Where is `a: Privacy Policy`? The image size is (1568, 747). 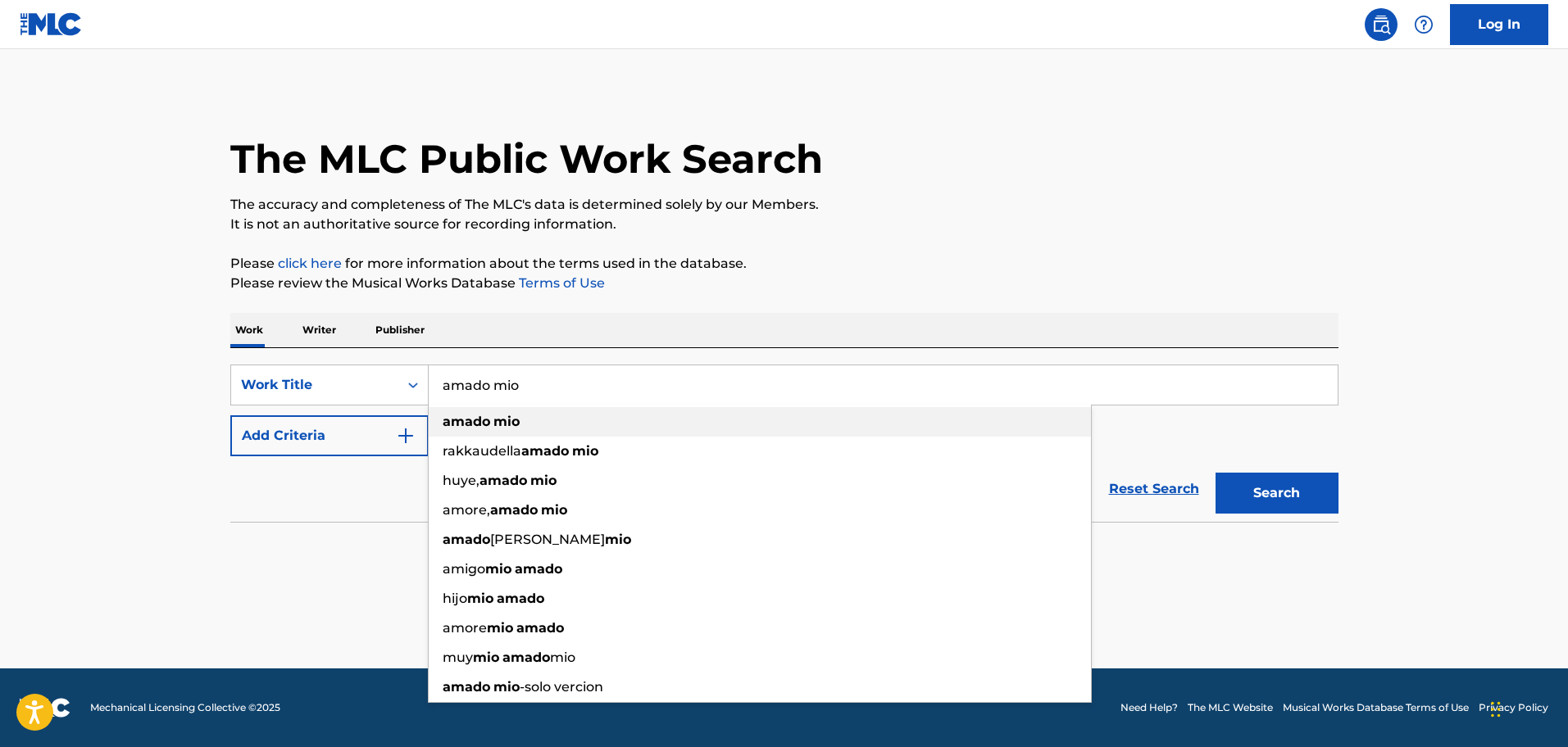 a: Privacy Policy is located at coordinates (1513, 708).